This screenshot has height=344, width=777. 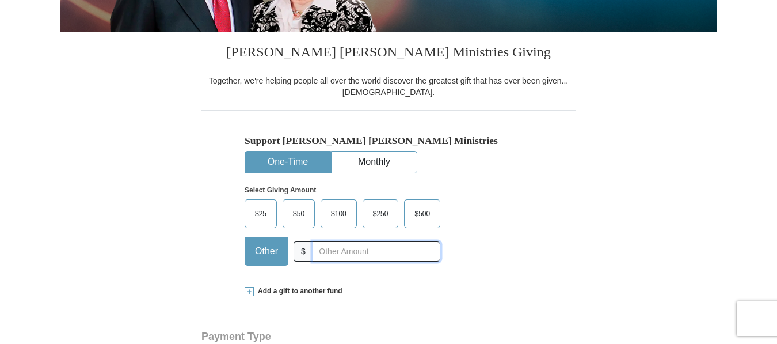 What do you see at coordinates (266, 251) in the screenshot?
I see `span: Other` at bounding box center [266, 251].